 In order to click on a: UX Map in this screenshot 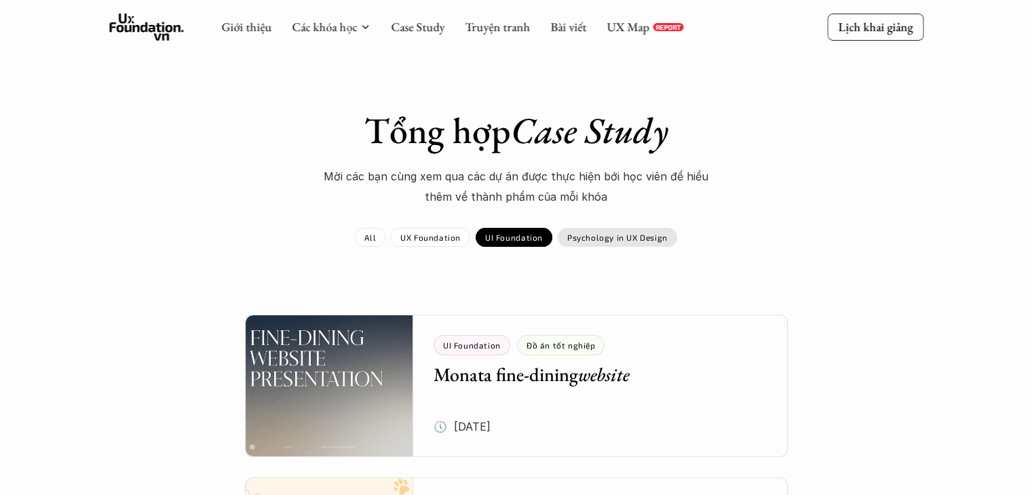, I will do `click(628, 26)`.